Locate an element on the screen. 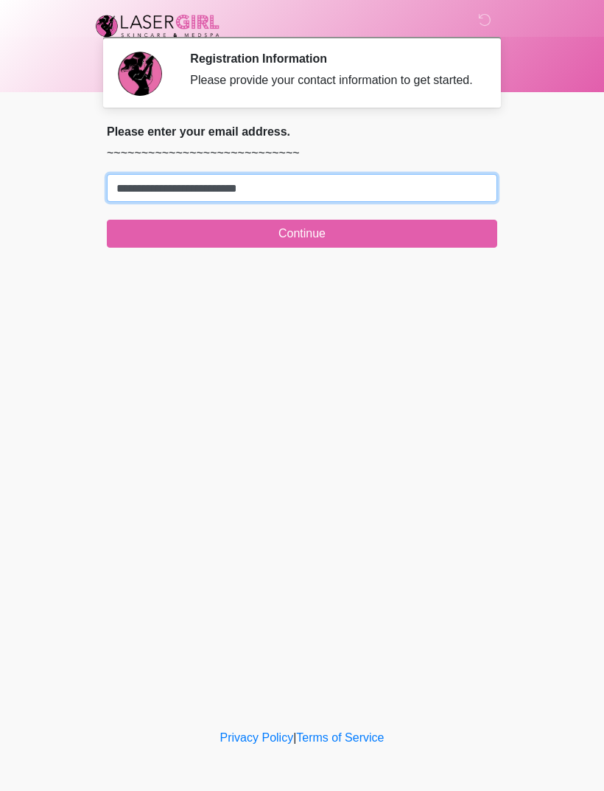 Image resolution: width=604 pixels, height=791 pixels. a: Terms of Service is located at coordinates (340, 737).